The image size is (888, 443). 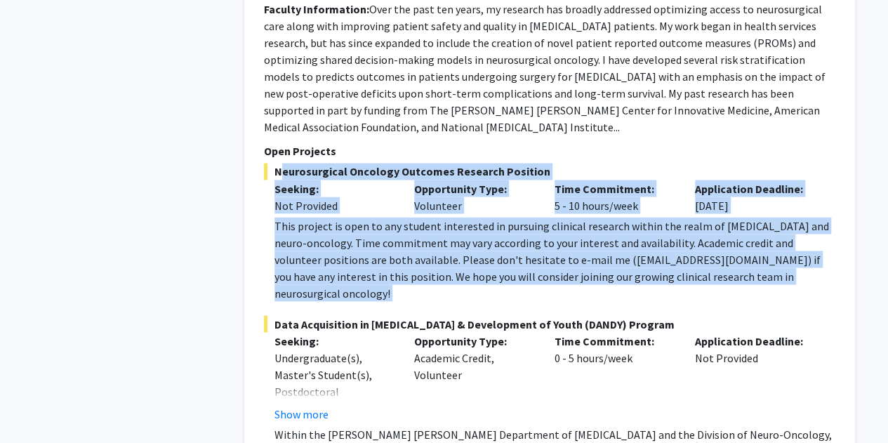 What do you see at coordinates (549, 171) in the screenshot?
I see `span: Neurosurgical Oncology Outcomes Research Position` at bounding box center [549, 171].